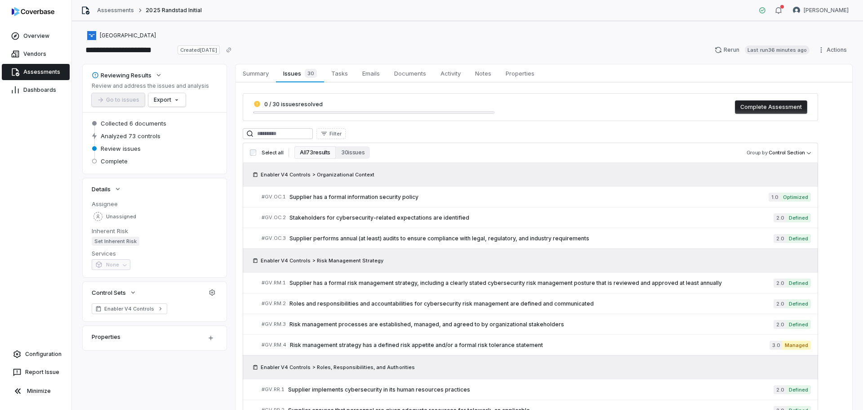 The image size is (863, 410). I want to click on span: Stakeholders for cybersecurity-related expectations are identified, so click(532, 218).